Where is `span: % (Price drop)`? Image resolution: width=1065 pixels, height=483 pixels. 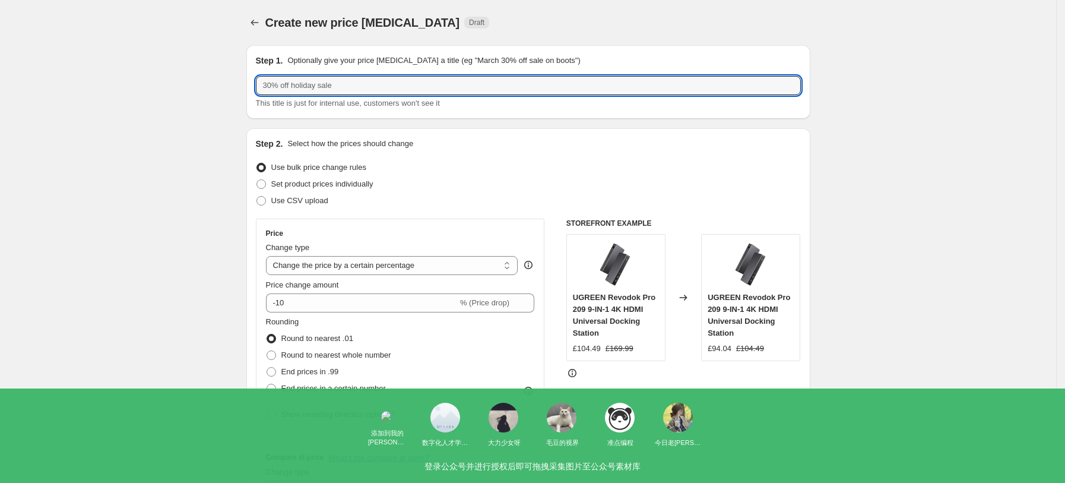
span: % (Price drop) is located at coordinates (485, 302).